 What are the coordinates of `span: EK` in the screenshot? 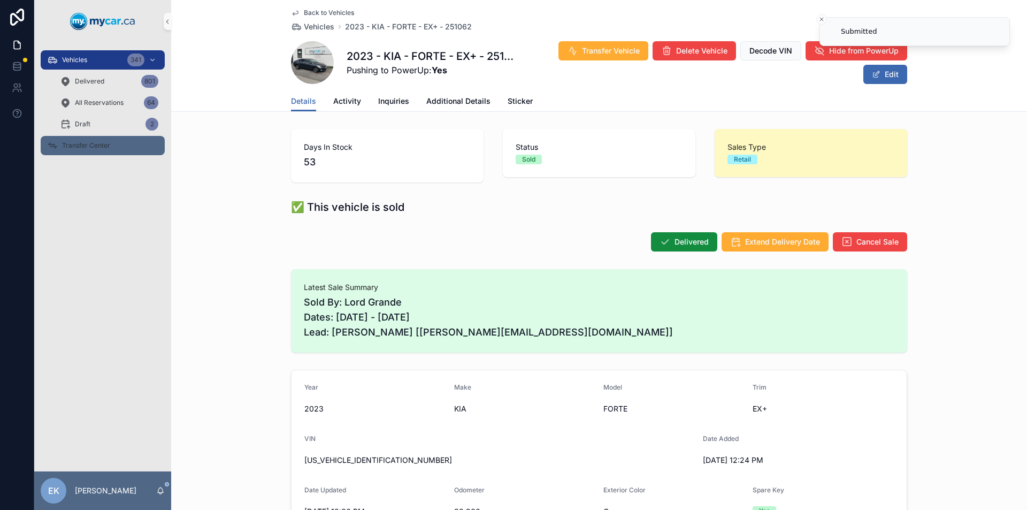 It's located at (53, 490).